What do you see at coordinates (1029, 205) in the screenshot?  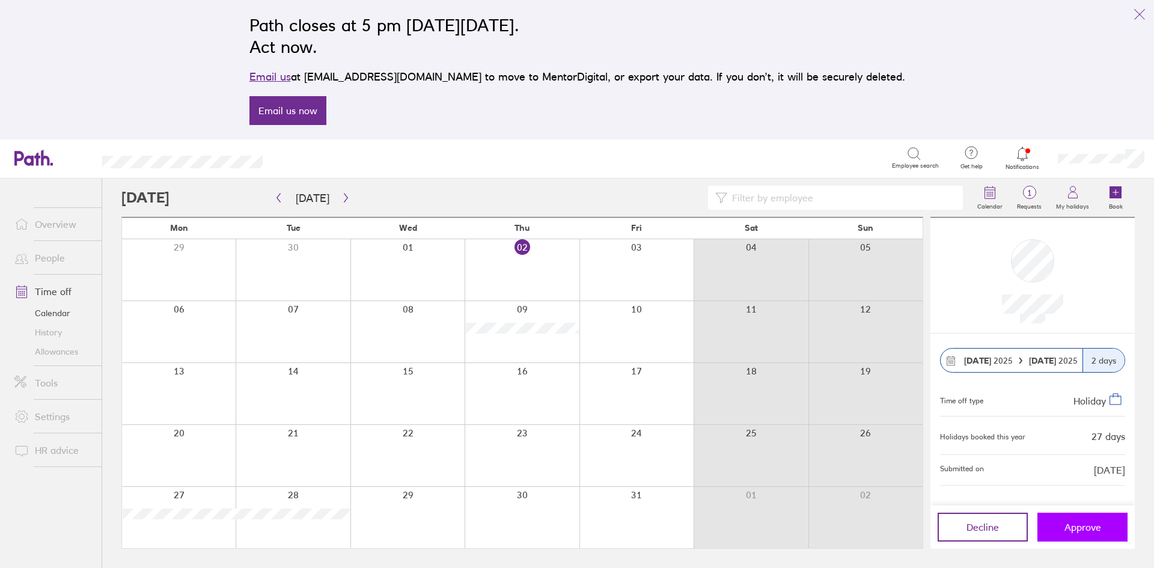 I see `label: Requests` at bounding box center [1029, 205].